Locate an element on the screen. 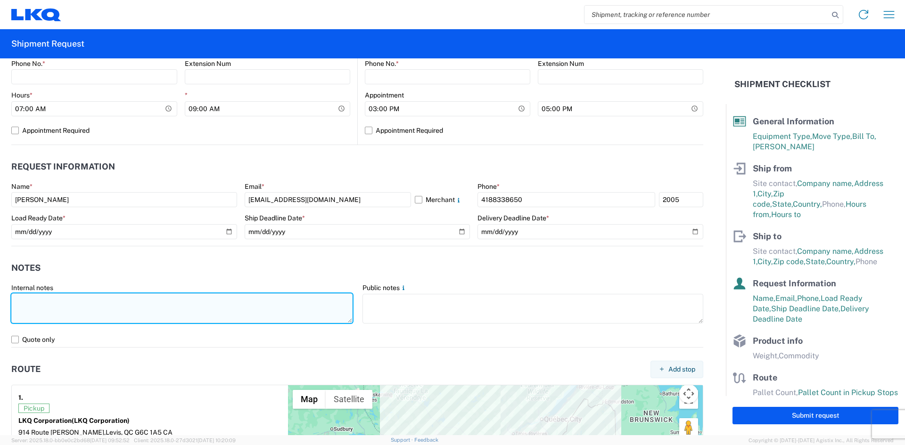  span: Bill To, is located at coordinates (864, 136).